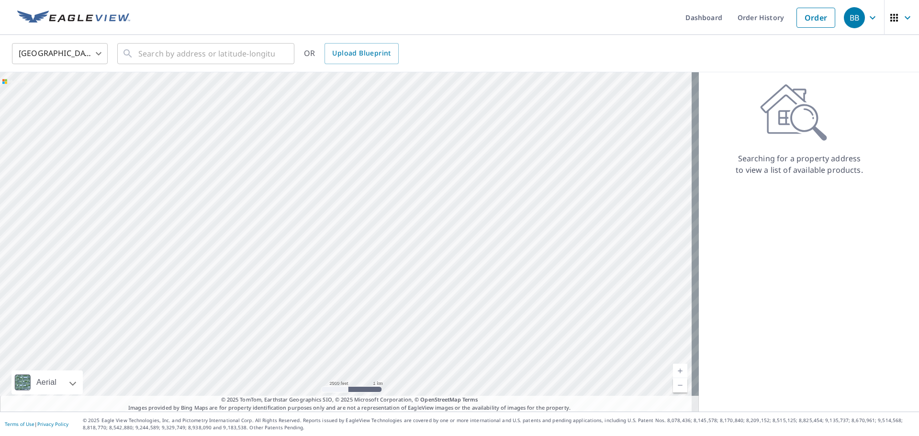  Describe the element at coordinates (799, 164) in the screenshot. I see `p: Searching for a property address to view a list of available products.` at that location.